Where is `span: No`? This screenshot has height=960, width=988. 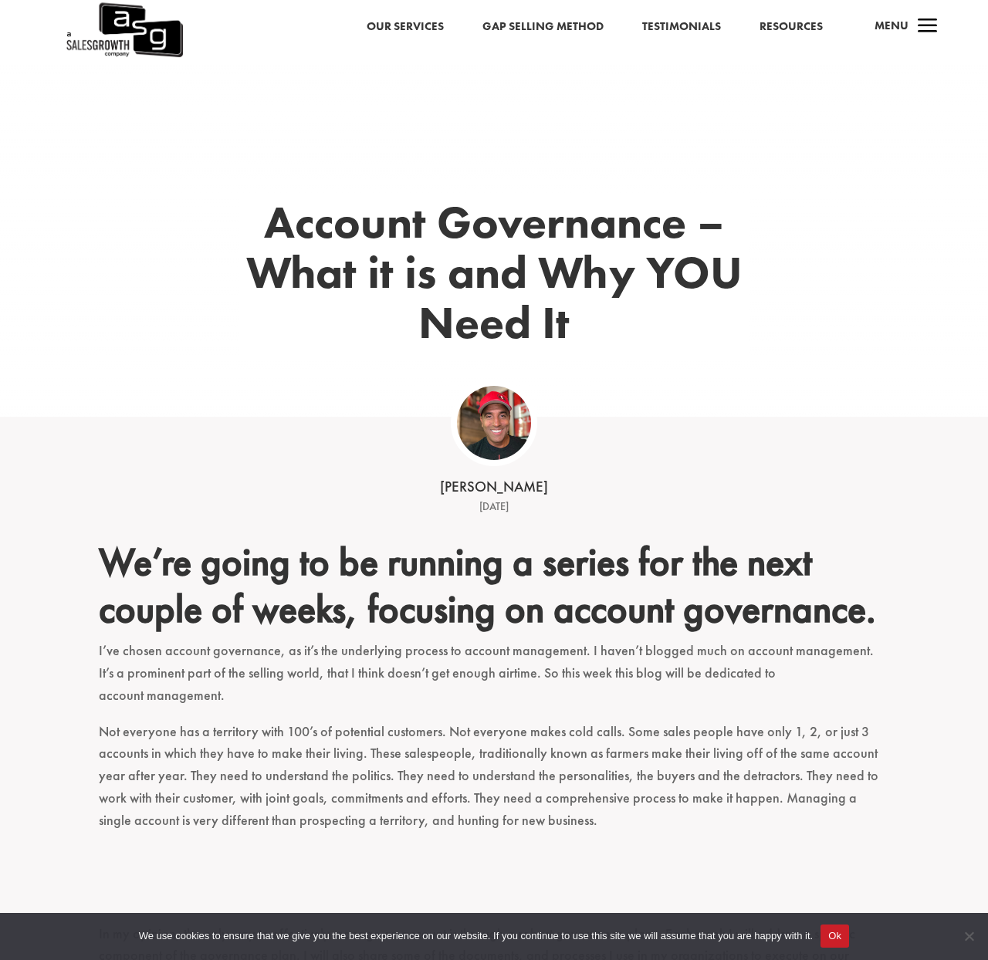 span: No is located at coordinates (969, 936).